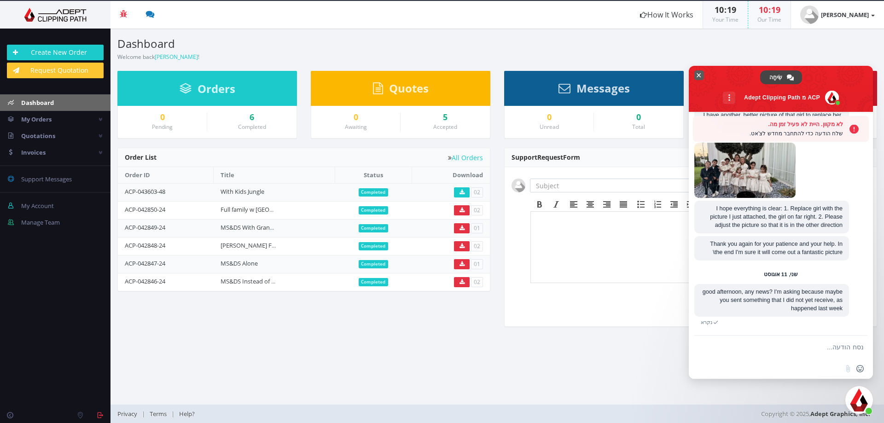 The width and height of the screenshot is (884, 423). I want to click on small: Pending, so click(162, 127).